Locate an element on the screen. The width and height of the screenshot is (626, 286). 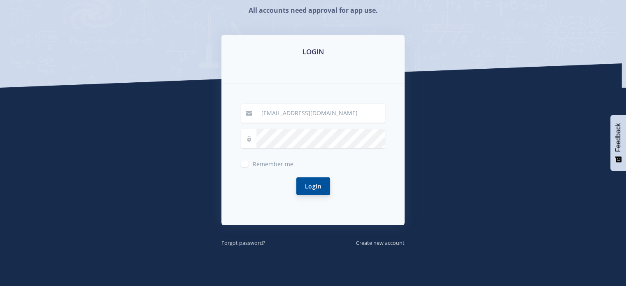
h3: LOGIN is located at coordinates (313, 52).